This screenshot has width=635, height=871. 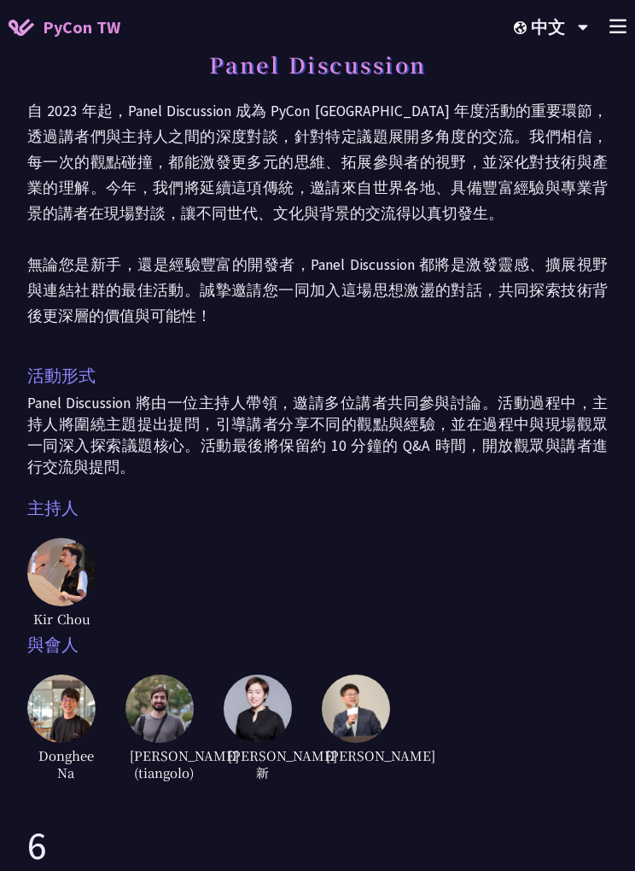 What do you see at coordinates (258, 708) in the screenshot?
I see `img: TicaLin.61491bf.png` at bounding box center [258, 708].